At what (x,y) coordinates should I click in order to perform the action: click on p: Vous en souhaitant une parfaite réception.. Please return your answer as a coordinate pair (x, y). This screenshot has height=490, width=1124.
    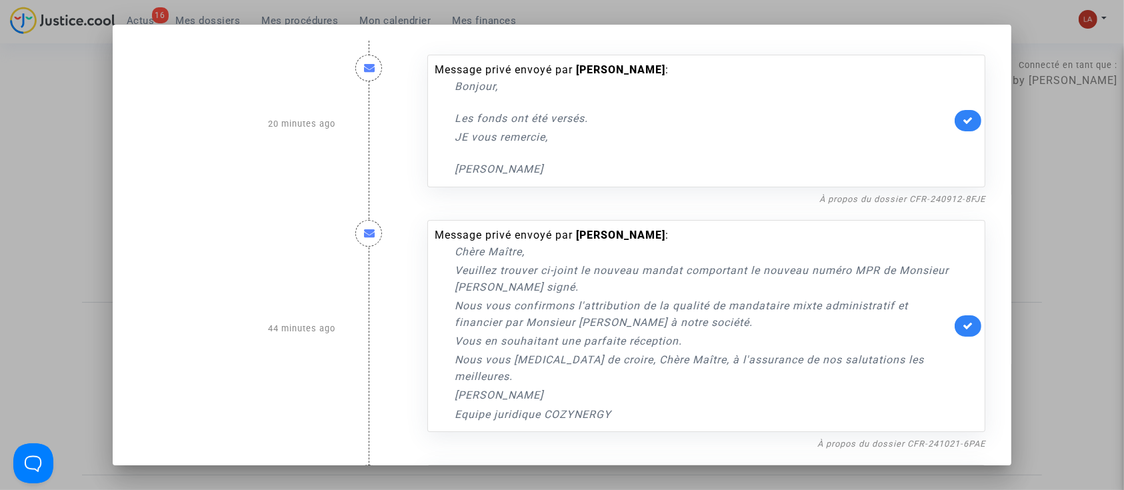
    Looking at the image, I should click on (703, 341).